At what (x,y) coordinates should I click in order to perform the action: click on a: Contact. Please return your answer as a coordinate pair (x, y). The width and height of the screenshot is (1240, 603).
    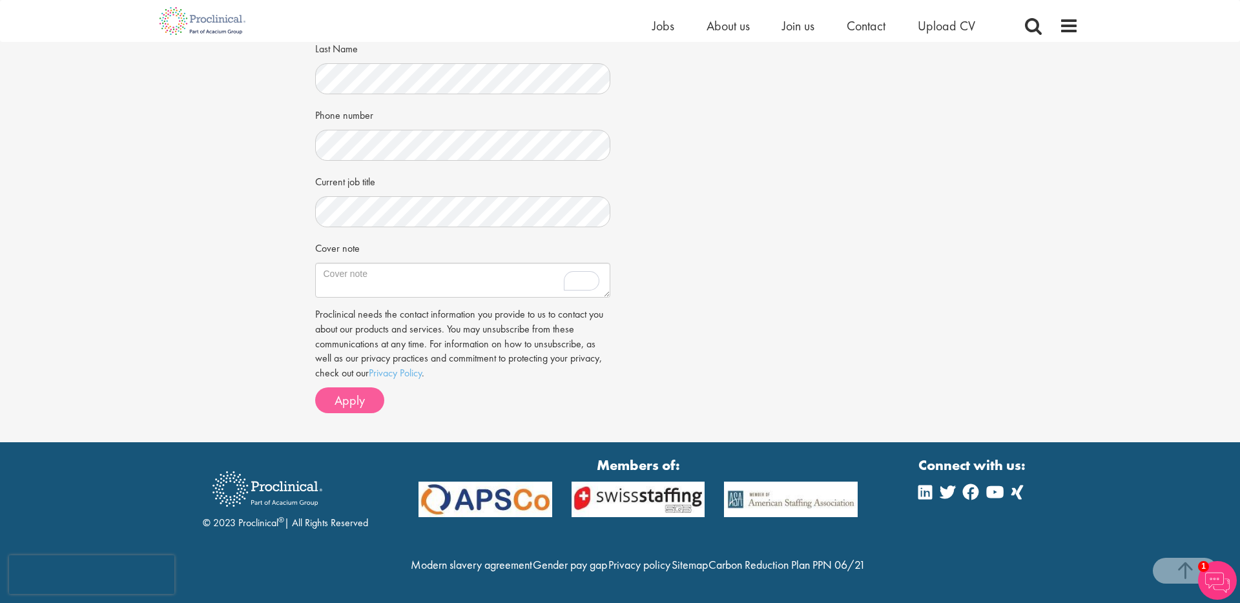
    Looking at the image, I should click on (866, 26).